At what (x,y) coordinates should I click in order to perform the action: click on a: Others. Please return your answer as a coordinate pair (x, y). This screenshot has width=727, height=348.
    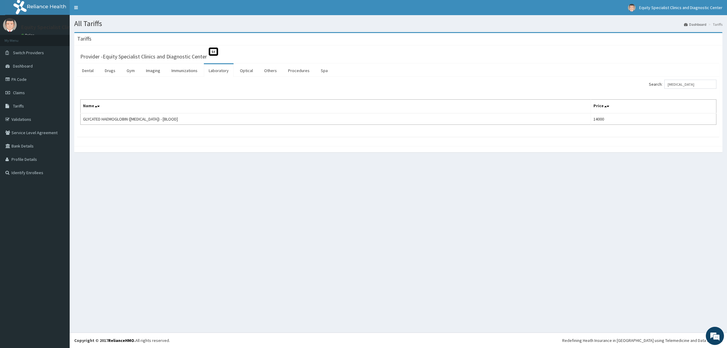
    Looking at the image, I should click on (271, 71).